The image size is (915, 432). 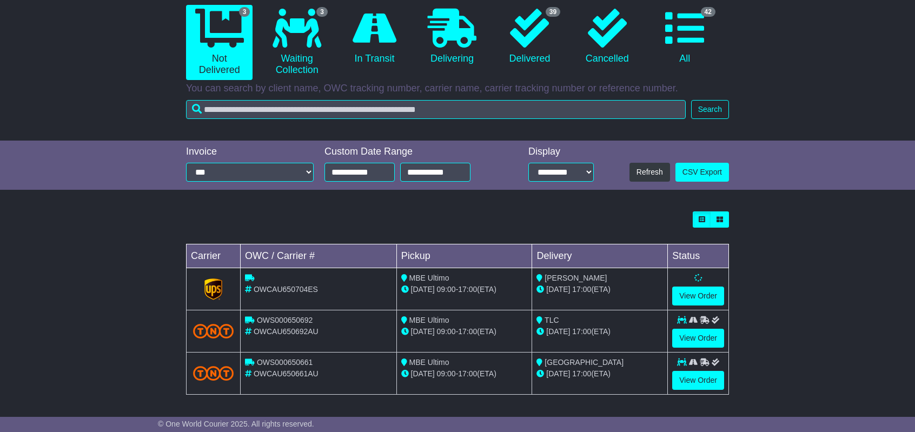 What do you see at coordinates (553, 12) in the screenshot?
I see `span: 39` at bounding box center [553, 12].